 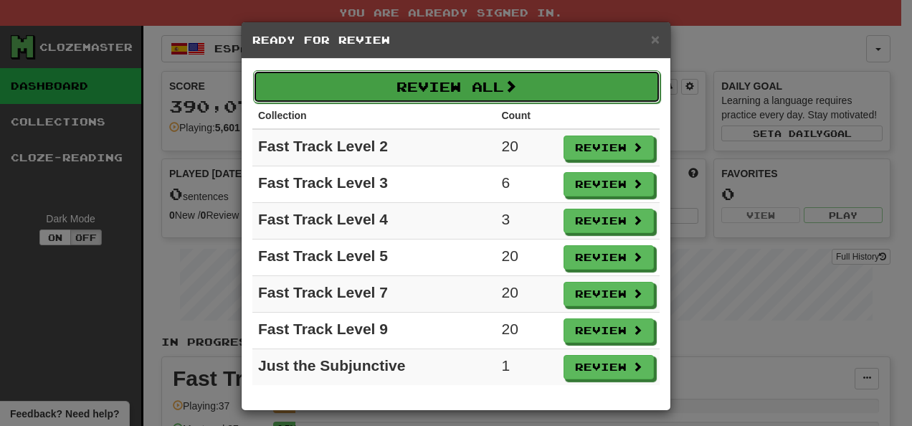 I want to click on button: Close, so click(x=655, y=39).